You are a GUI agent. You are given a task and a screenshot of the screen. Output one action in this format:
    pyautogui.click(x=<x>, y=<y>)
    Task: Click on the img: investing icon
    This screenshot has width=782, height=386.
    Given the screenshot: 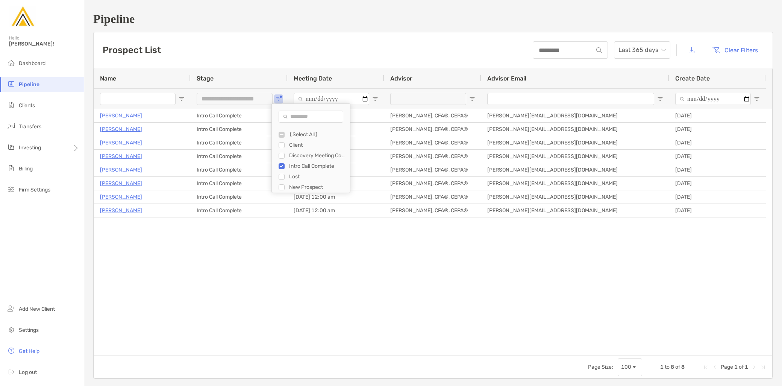 What is the action you would take?
    pyautogui.click(x=11, y=147)
    